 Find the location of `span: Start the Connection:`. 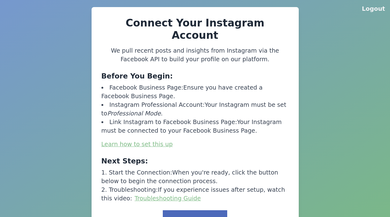

span: Start the Connection: is located at coordinates (141, 173).